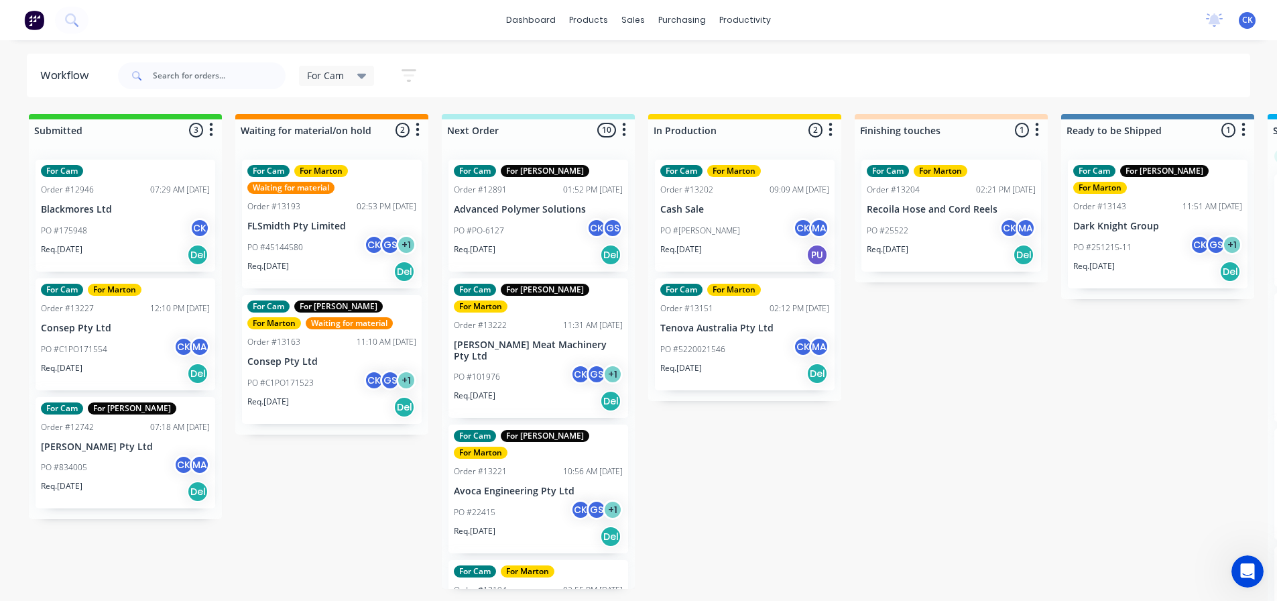 The image size is (1277, 601). Describe the element at coordinates (125, 209) in the screenshot. I see `p: Blackmores Ltd` at that location.